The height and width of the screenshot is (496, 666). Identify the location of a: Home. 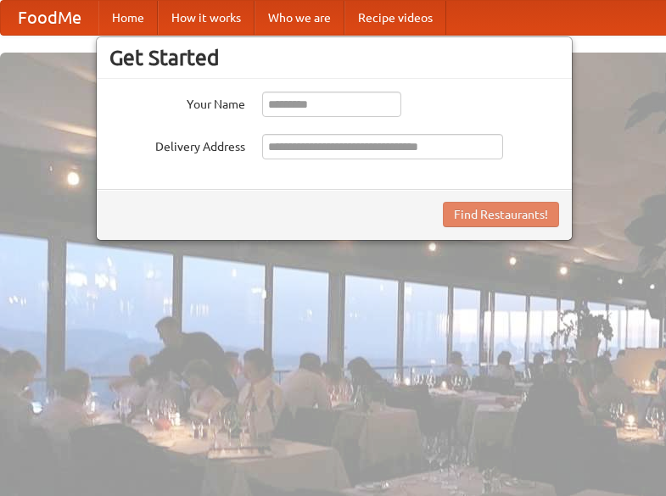
(128, 18).